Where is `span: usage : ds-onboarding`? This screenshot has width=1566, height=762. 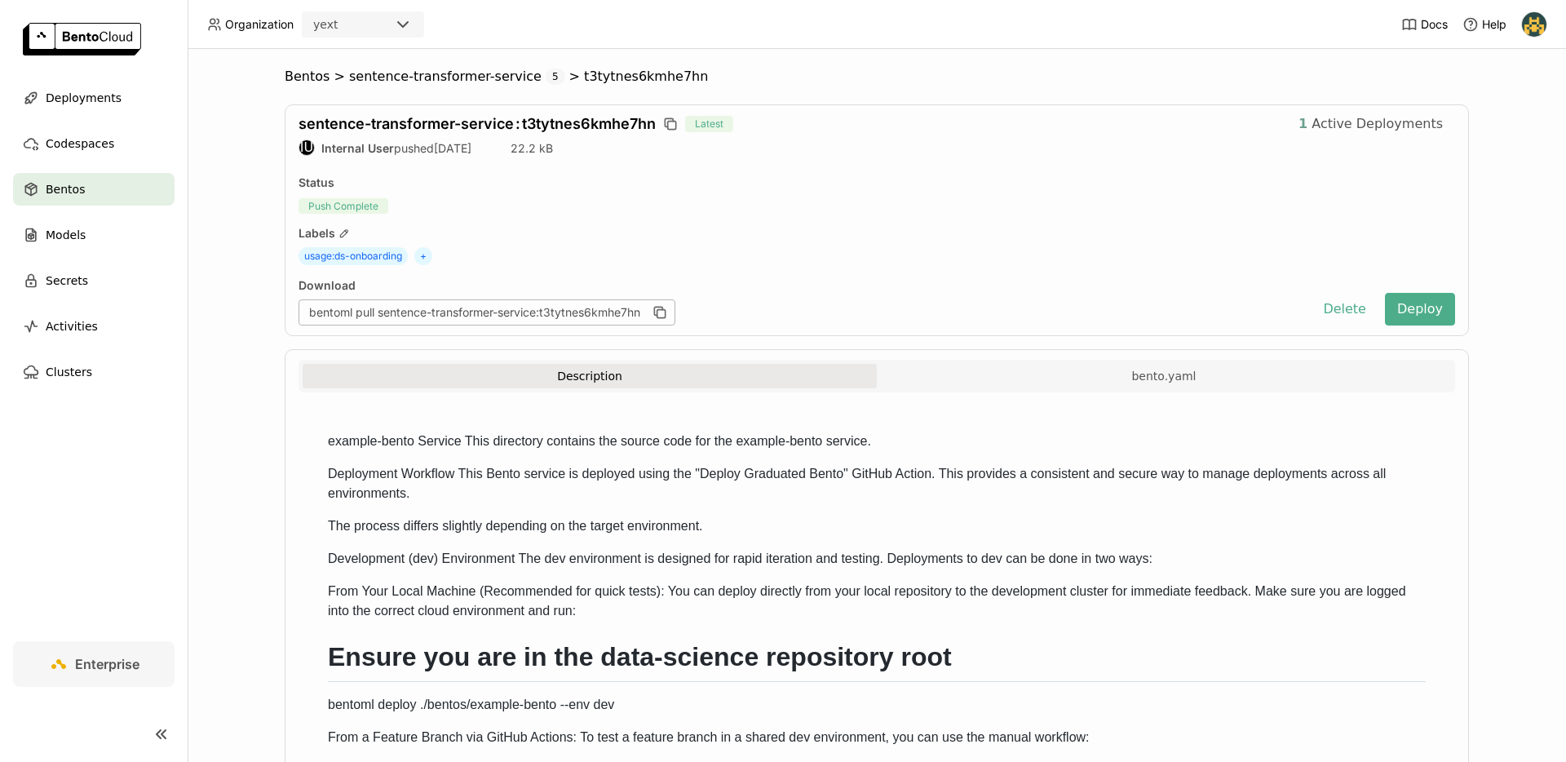 span: usage : ds-onboarding is located at coordinates (353, 256).